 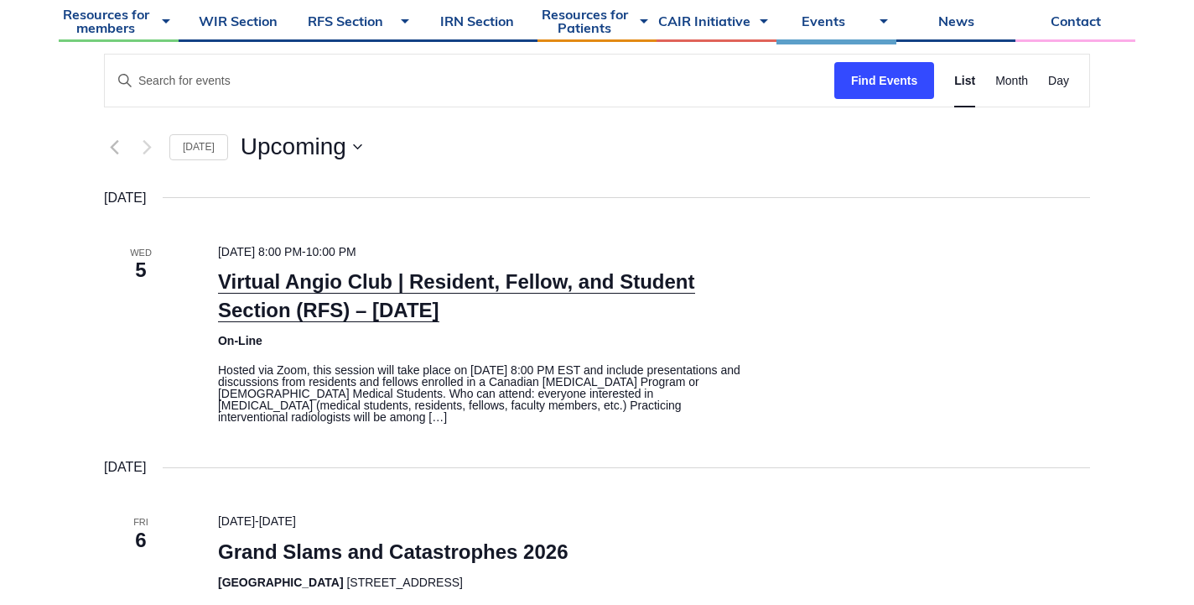 What do you see at coordinates (141, 540) in the screenshot?
I see `span: 6` at bounding box center [141, 540].